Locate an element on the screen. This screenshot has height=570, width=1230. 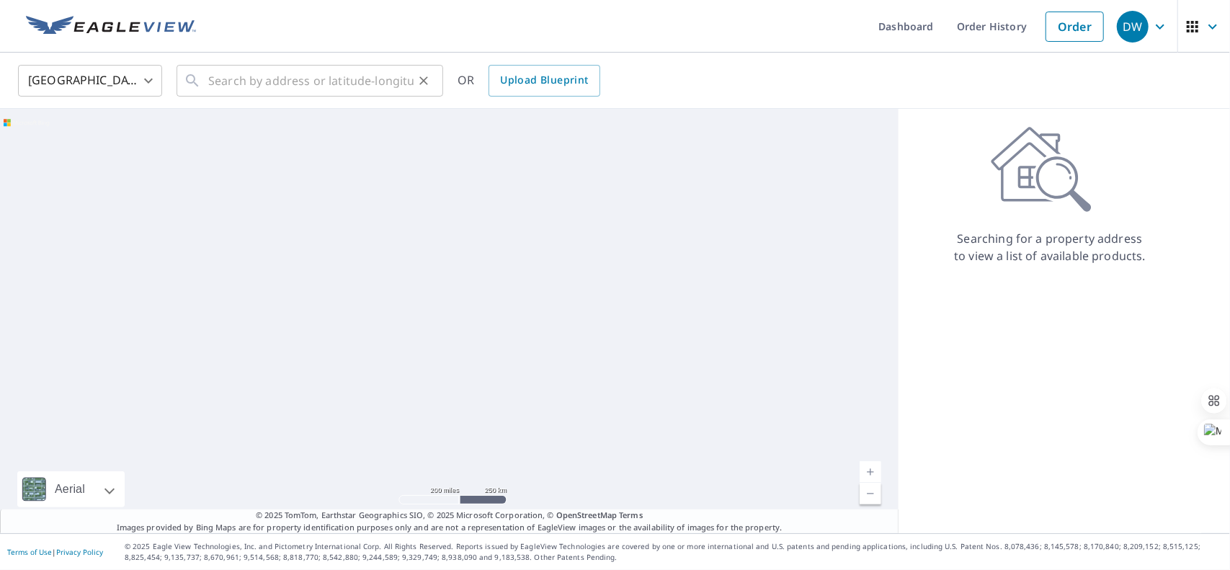
span: © 2025 TomTom, Earthstar Geographics SIO, © 2025 Microsoft Corporation, © is located at coordinates (449, 515).